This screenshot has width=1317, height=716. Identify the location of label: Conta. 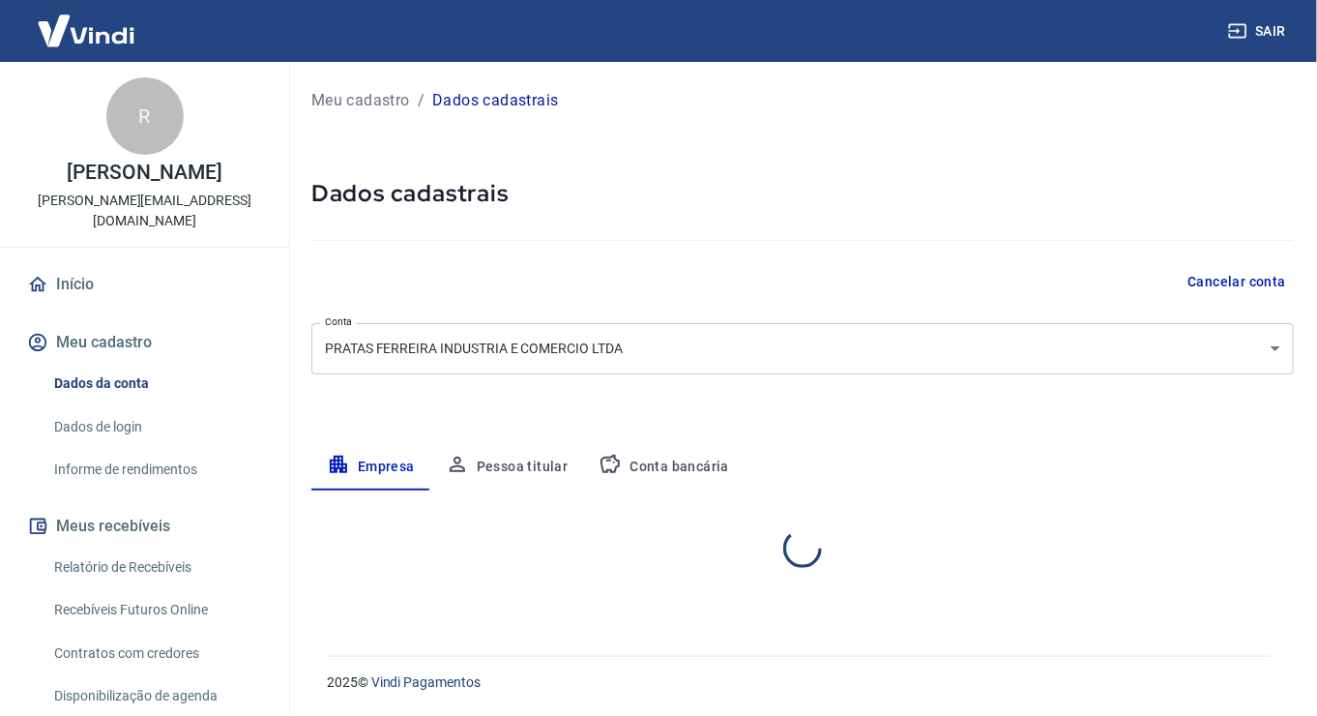
(338, 321).